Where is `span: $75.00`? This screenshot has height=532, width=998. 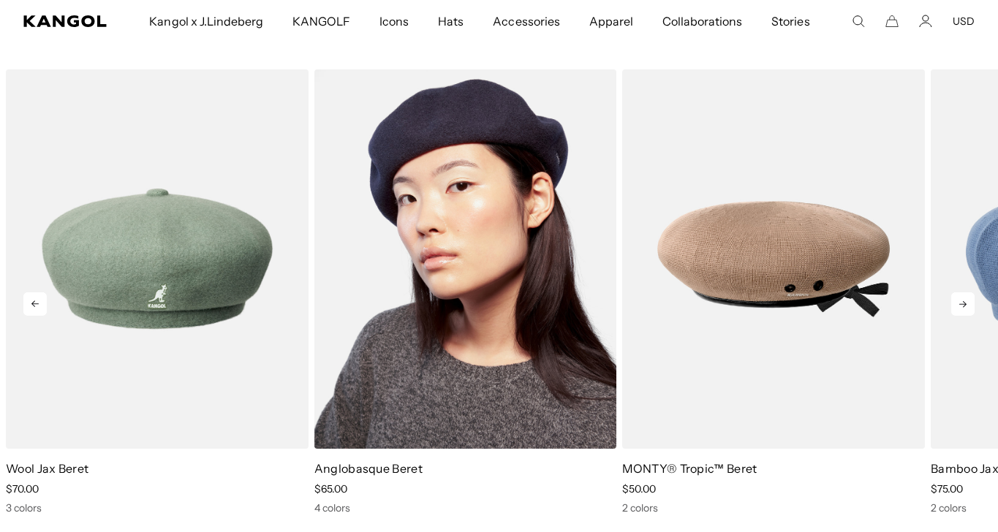
span: $75.00 is located at coordinates (947, 489).